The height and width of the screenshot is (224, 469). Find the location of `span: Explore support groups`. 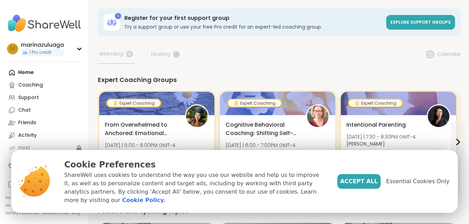

span: Explore support groups is located at coordinates (420, 22).